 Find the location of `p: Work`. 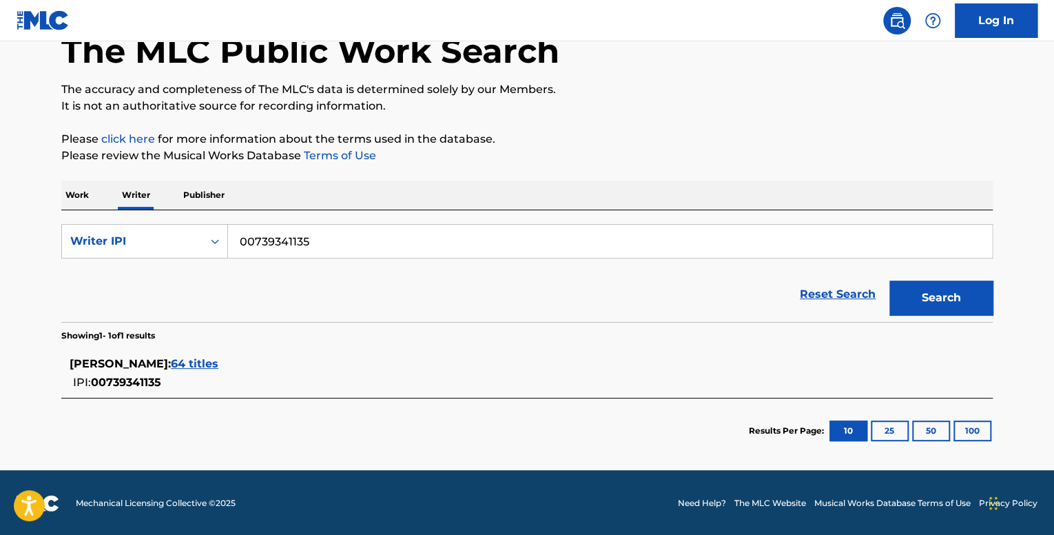

p: Work is located at coordinates (77, 195).